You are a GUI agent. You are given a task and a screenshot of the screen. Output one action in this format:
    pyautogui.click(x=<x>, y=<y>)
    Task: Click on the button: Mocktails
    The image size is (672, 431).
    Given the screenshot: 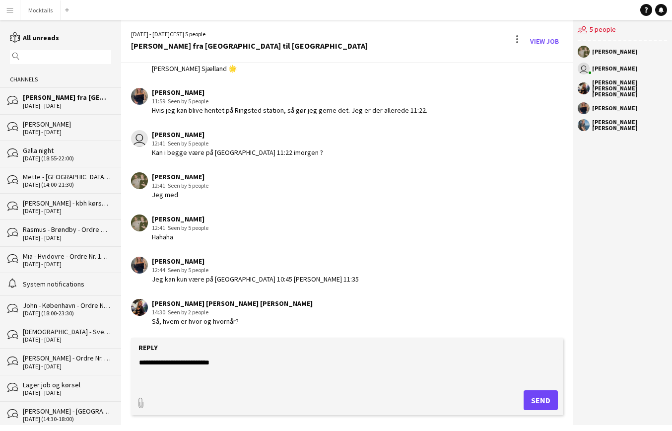 What is the action you would take?
    pyautogui.click(x=41, y=10)
    